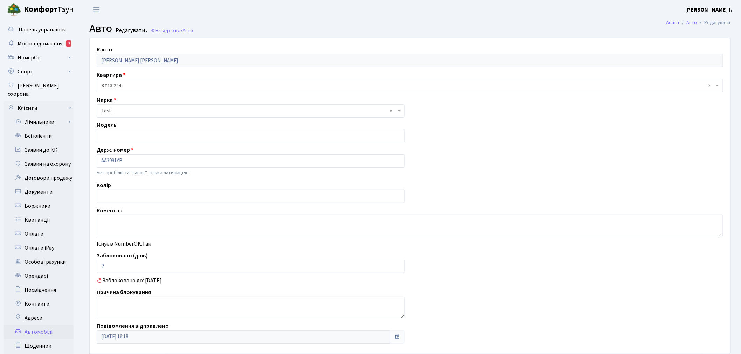 The image size is (741, 354). Describe the element at coordinates (39, 58) in the screenshot. I see `a: НомерОк` at that location.